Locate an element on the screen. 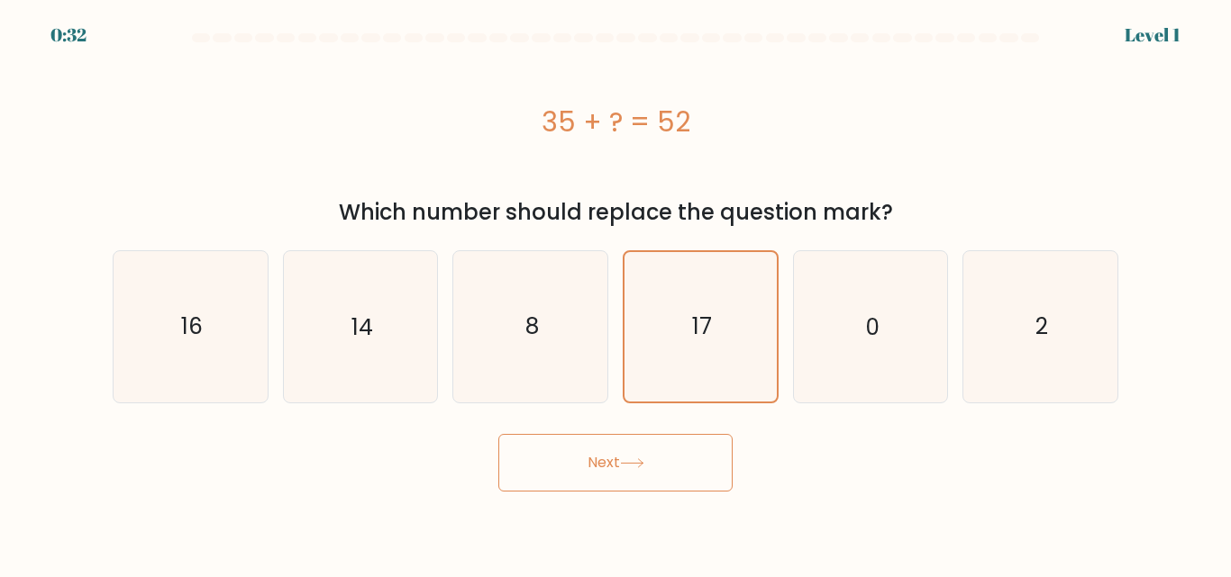 This screenshot has width=1231, height=577. text: 2 is located at coordinates (1041, 326).